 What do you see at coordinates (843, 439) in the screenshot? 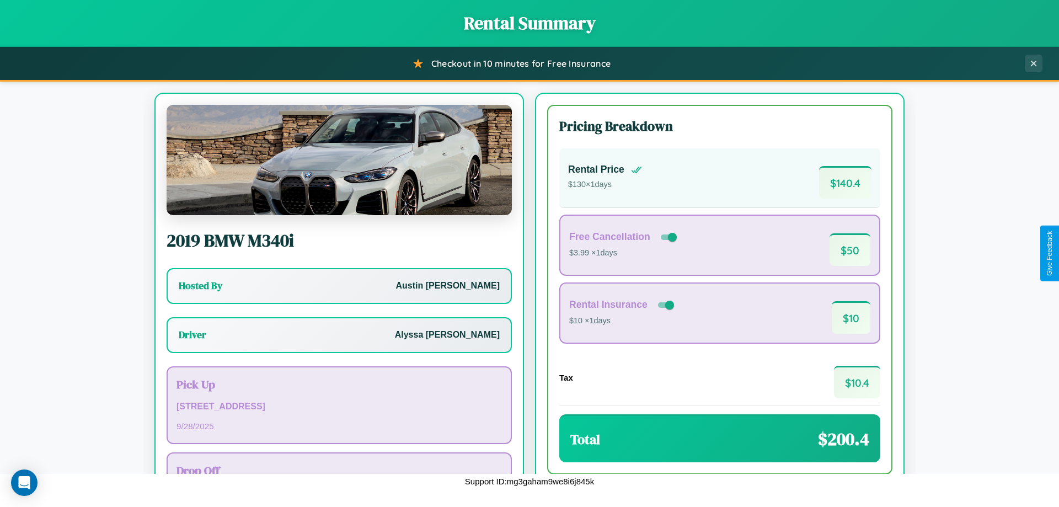
I see `span: $ 200.4` at bounding box center [843, 439].